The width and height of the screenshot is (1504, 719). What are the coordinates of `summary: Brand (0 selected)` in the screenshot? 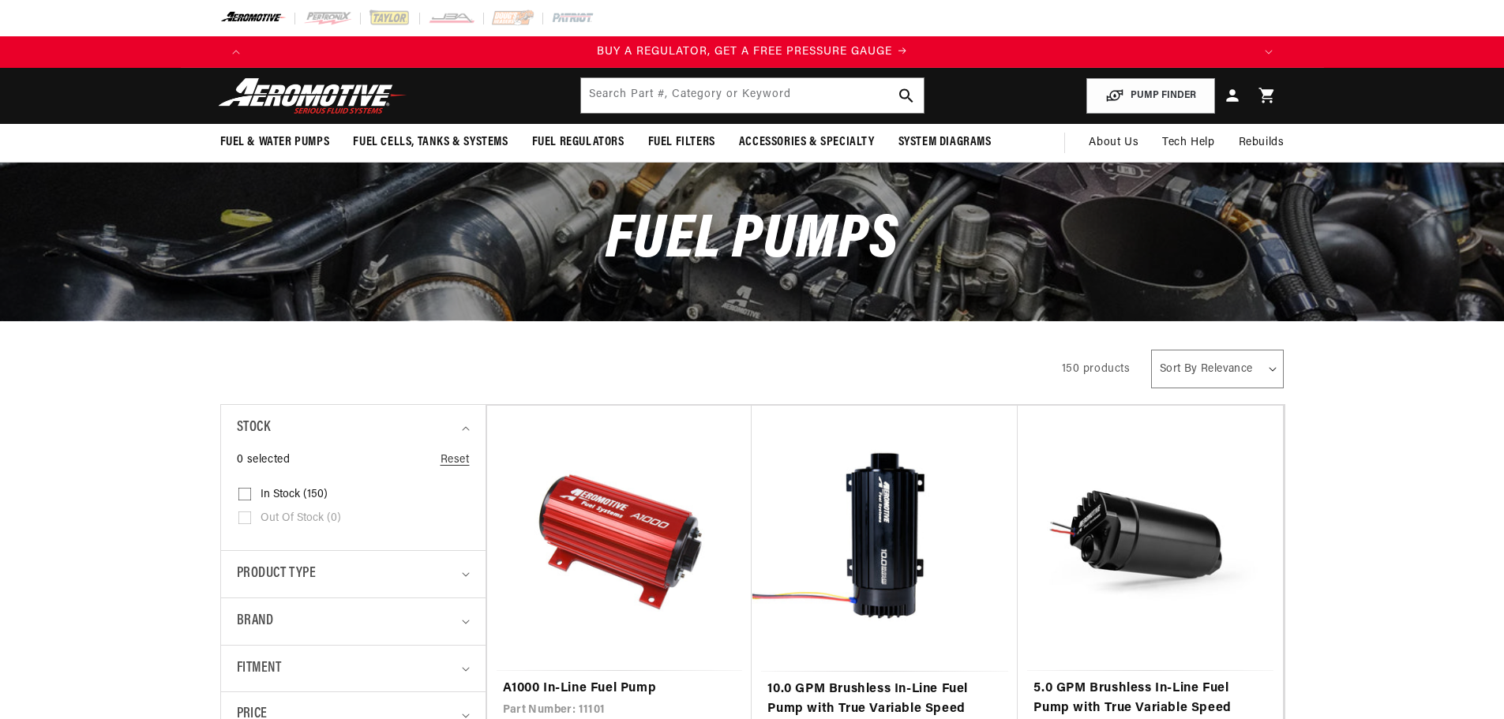 It's located at (353, 621).